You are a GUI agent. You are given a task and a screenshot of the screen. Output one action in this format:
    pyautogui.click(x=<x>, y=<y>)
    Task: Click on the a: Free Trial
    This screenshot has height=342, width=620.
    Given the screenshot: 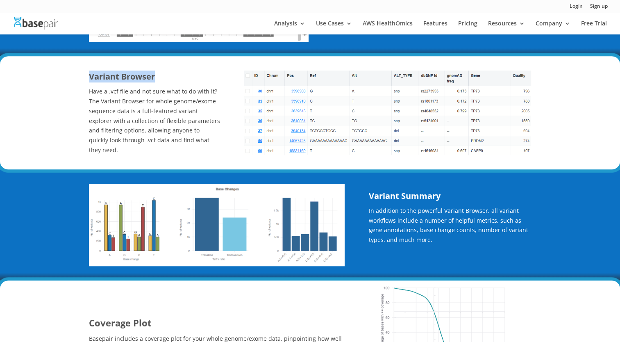 What is the action you would take?
    pyautogui.click(x=594, y=27)
    